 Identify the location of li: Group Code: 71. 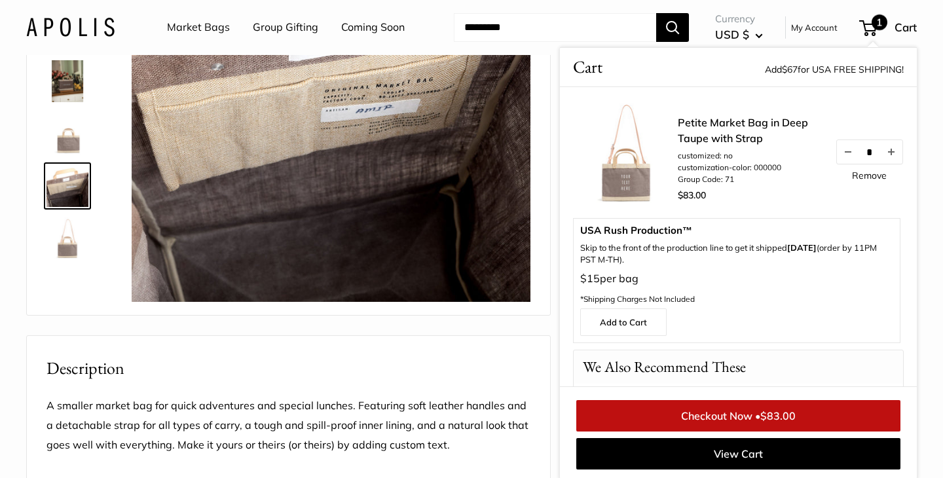
(750, 179).